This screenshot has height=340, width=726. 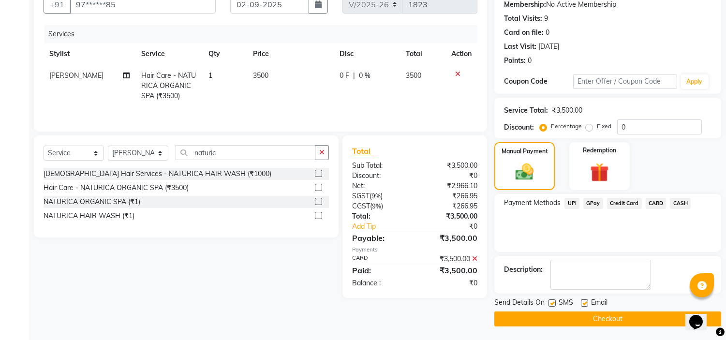 What do you see at coordinates (116, 188) in the screenshot?
I see `div: Hair Care - NATURICA ORGANIC SPA (₹3500)` at bounding box center [116, 188].